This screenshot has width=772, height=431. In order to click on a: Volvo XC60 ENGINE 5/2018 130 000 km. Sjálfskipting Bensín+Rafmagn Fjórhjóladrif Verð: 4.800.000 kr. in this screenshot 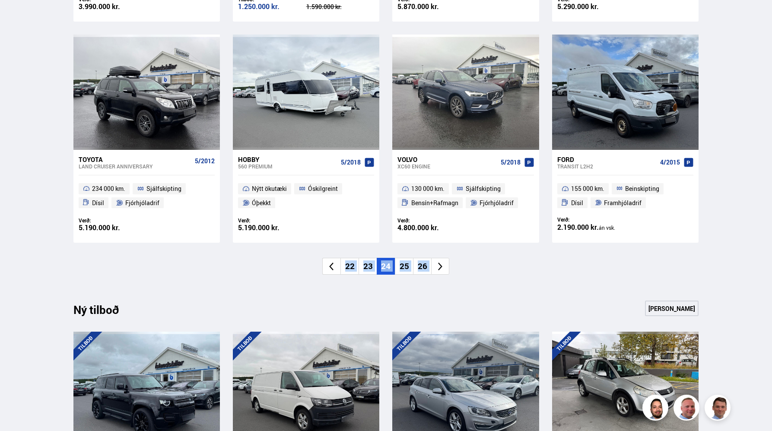, I will do `click(465, 197)`.